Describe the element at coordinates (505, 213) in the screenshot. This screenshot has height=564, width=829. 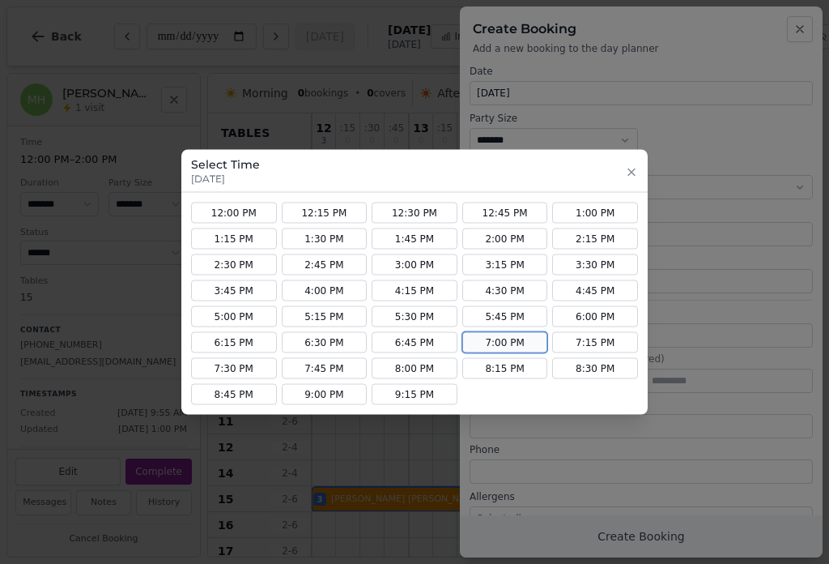
I see `button: 12:45 PM` at that location.